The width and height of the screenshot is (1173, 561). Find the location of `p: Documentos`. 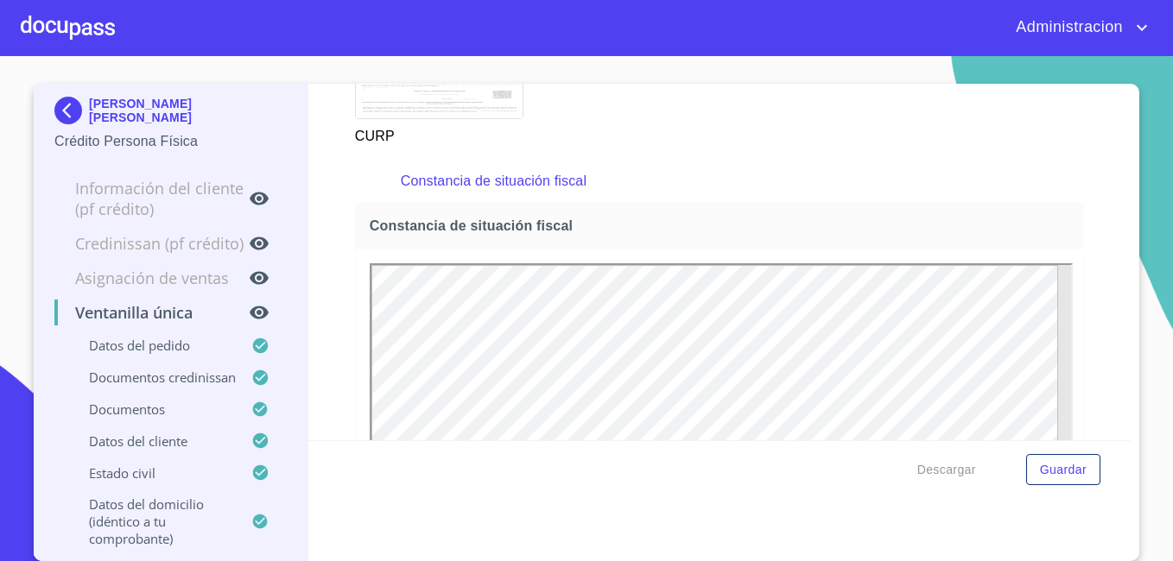

p: Documentos is located at coordinates (153, 409).